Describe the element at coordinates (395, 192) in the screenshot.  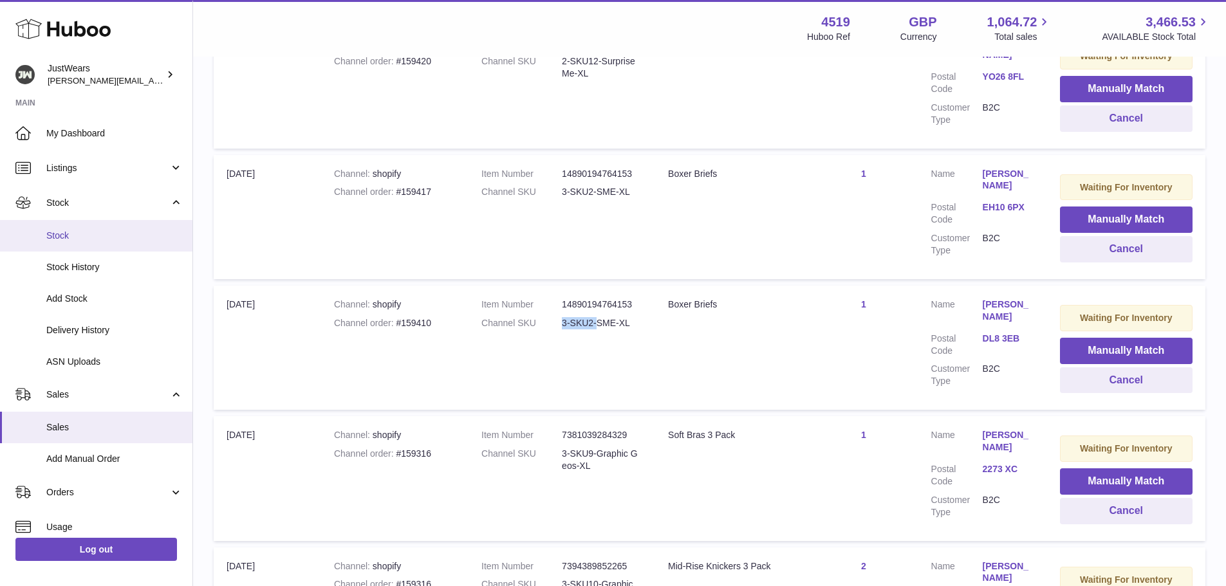
I see `div: #159417` at that location.